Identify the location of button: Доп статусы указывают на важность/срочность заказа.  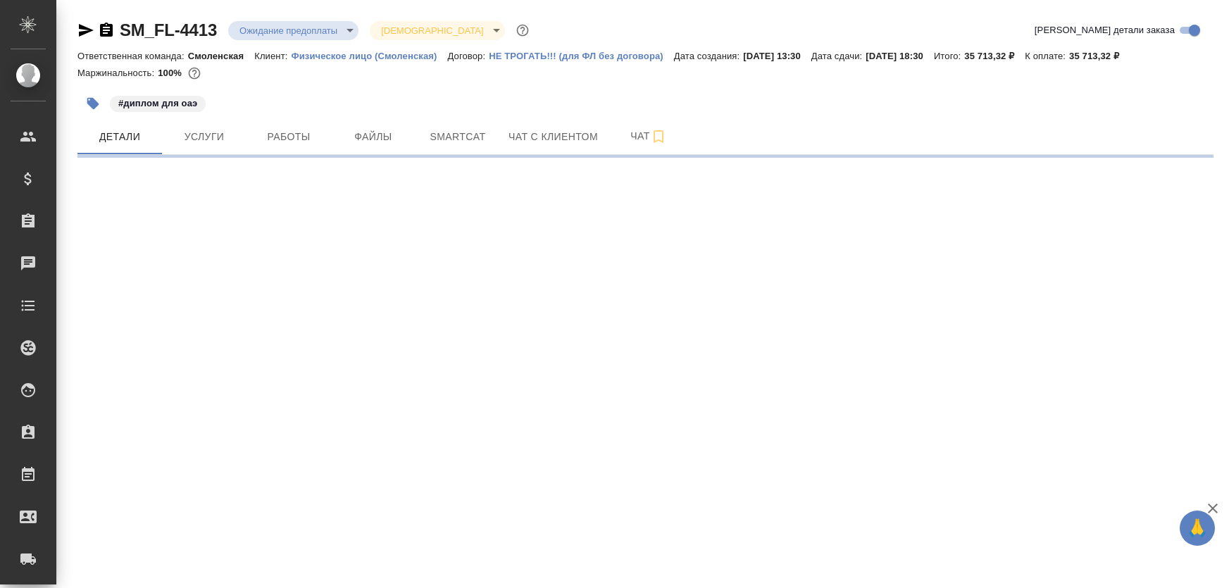
(523, 30).